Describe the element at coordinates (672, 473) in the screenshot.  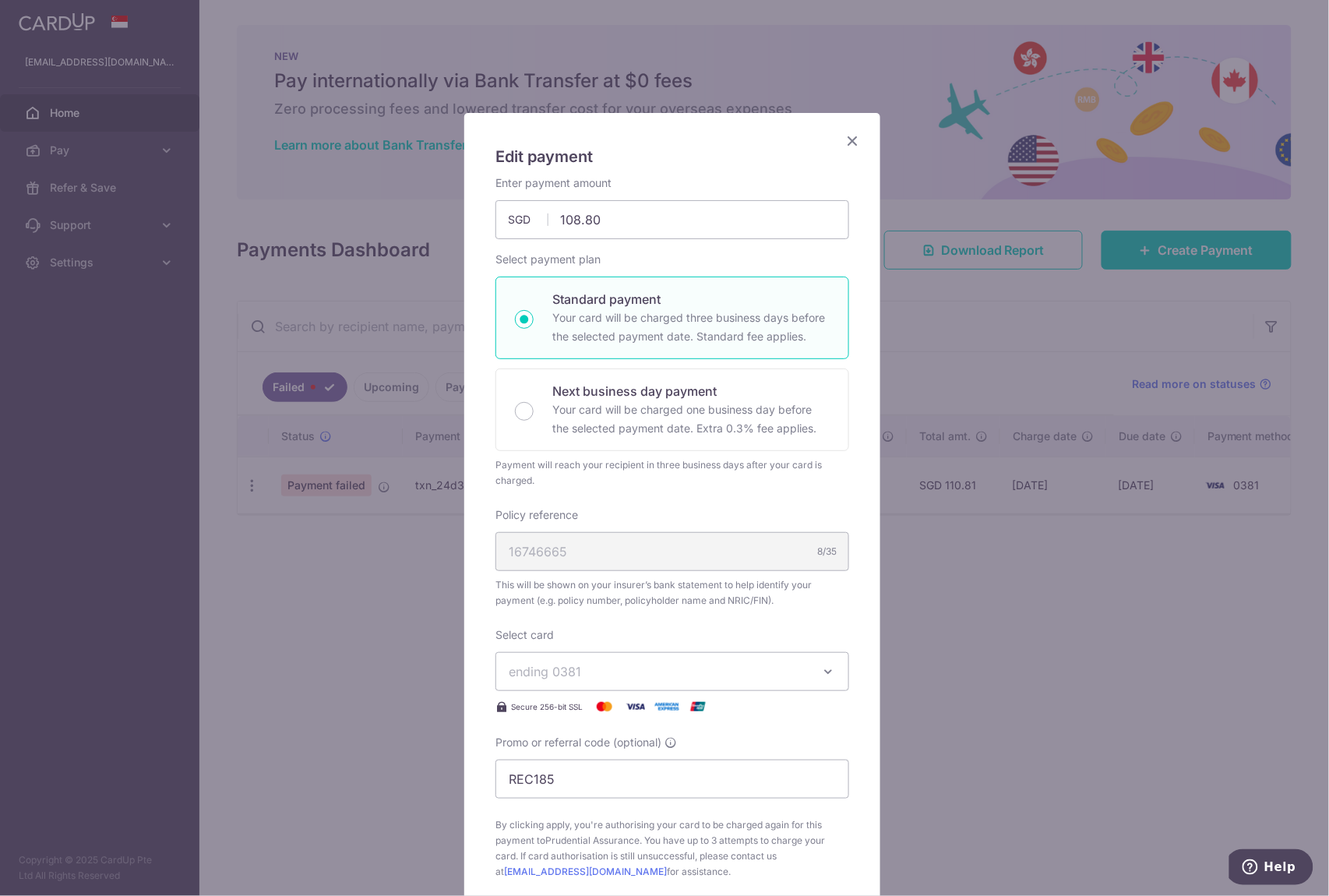
I see `div: Payment will reach your recipient in three business days after your card is charged.` at that location.